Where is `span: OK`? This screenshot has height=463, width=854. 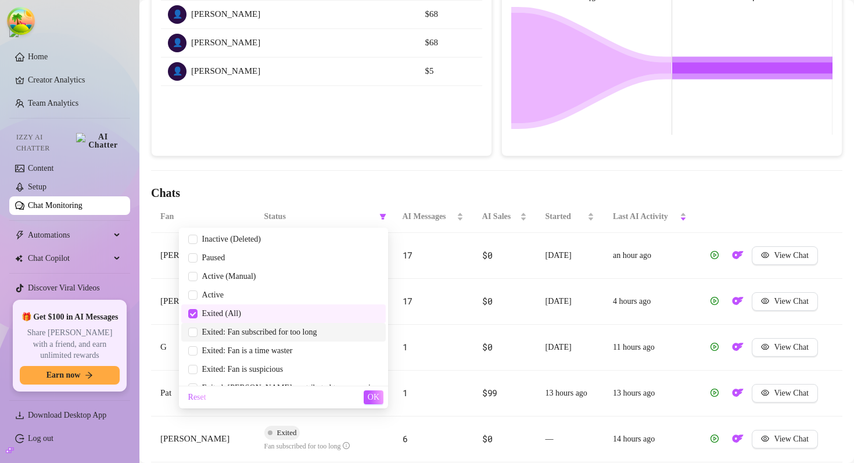
span: OK is located at coordinates (373, 397).